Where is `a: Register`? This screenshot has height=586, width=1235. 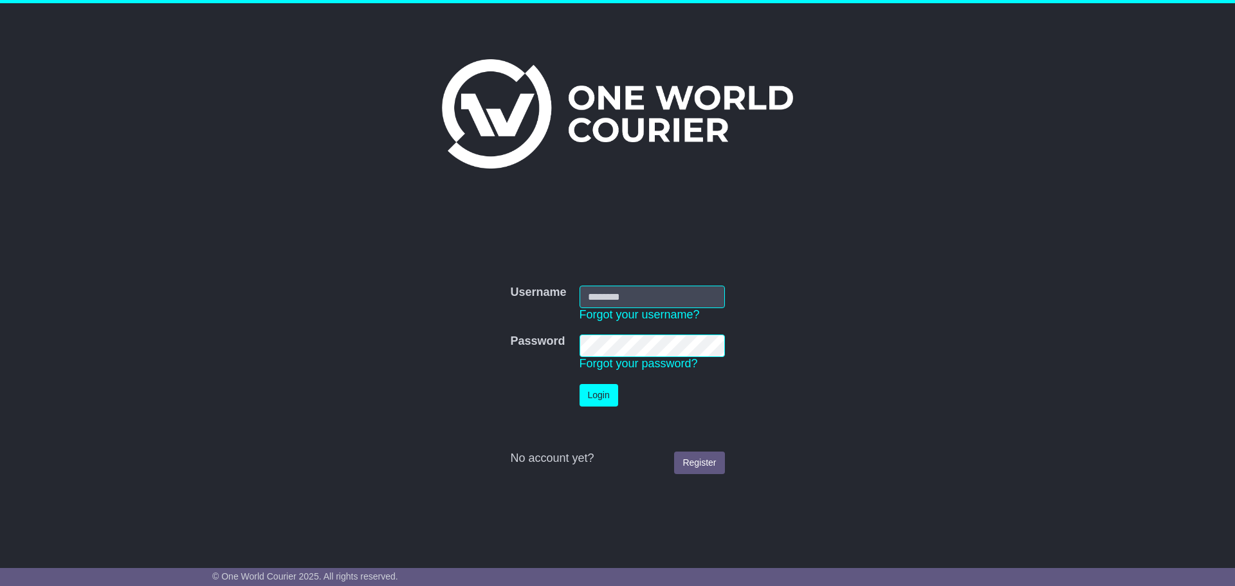 a: Register is located at coordinates (699, 462).